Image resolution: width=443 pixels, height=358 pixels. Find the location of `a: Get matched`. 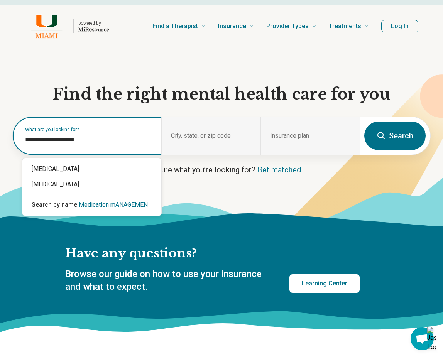

a: Get matched is located at coordinates (279, 170).